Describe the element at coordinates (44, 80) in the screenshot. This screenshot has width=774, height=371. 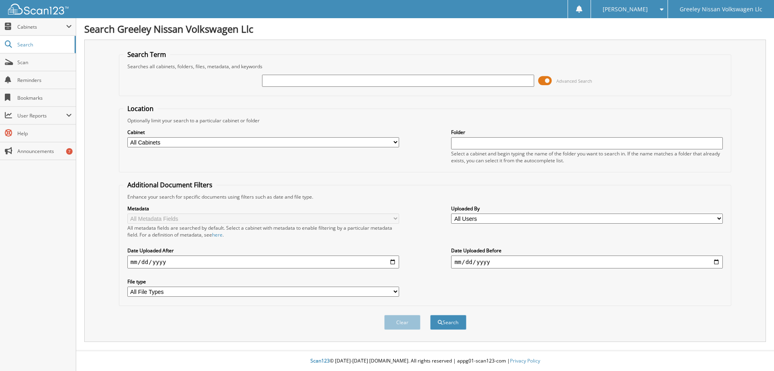
I see `span: Reminders` at that location.